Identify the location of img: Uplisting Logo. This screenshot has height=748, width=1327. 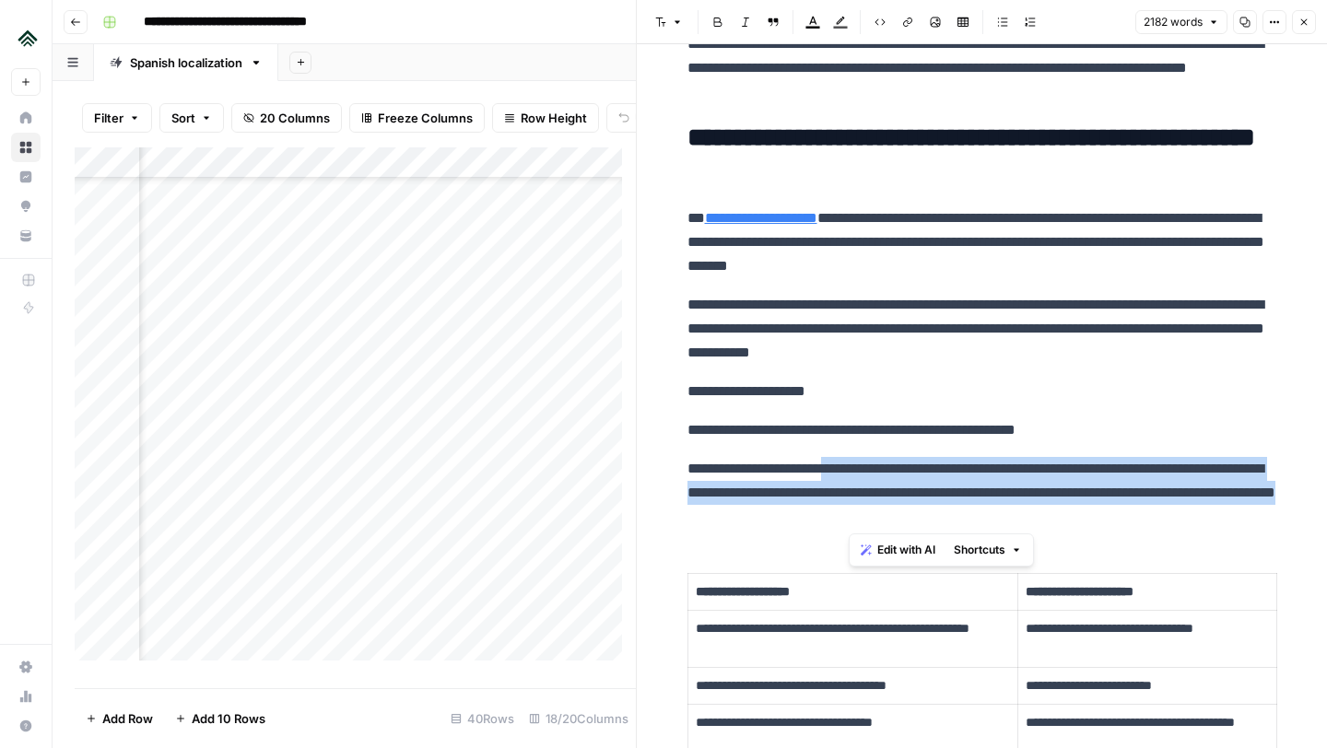
(28, 38).